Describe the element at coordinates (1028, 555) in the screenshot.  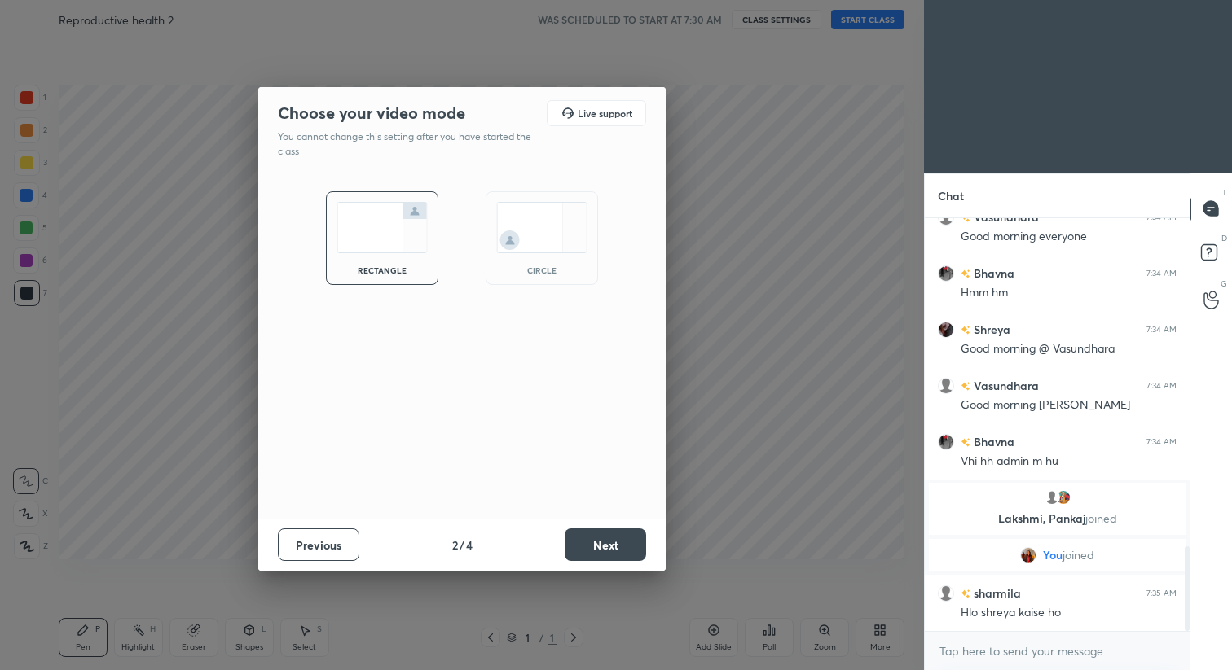
I see `img: 9fba9e39355a4b27a121417188630cea.jpg` at that location.